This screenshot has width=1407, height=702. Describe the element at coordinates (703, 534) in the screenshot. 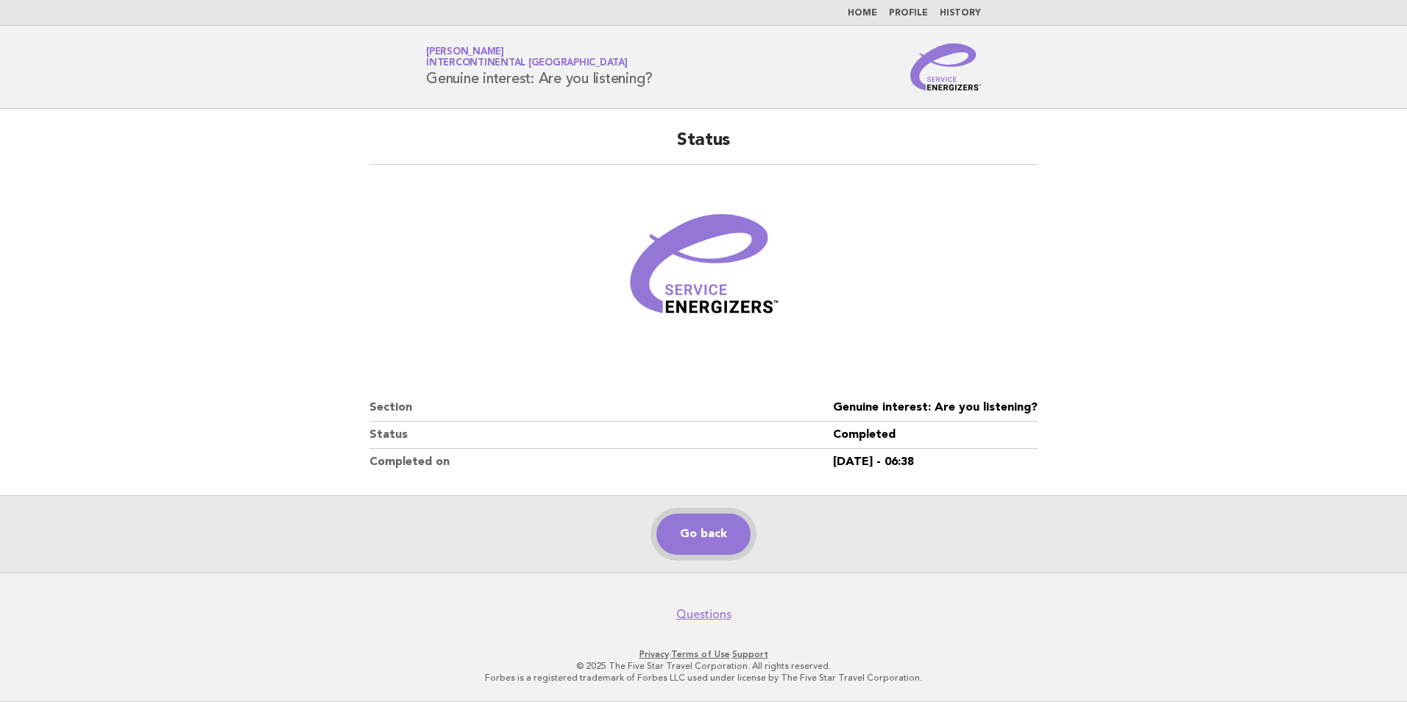

I see `a: Go back` at that location.